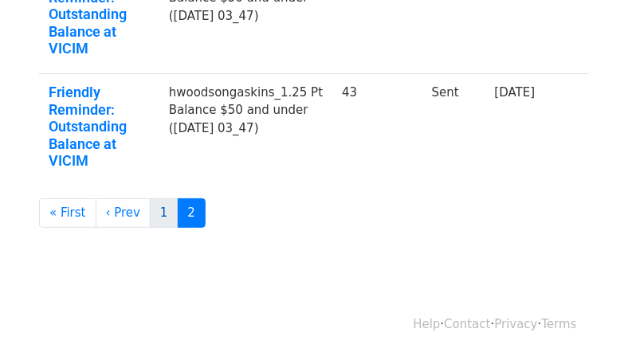 This screenshot has height=356, width=628. What do you see at coordinates (164, 213) in the screenshot?
I see `a: 1` at bounding box center [164, 213].